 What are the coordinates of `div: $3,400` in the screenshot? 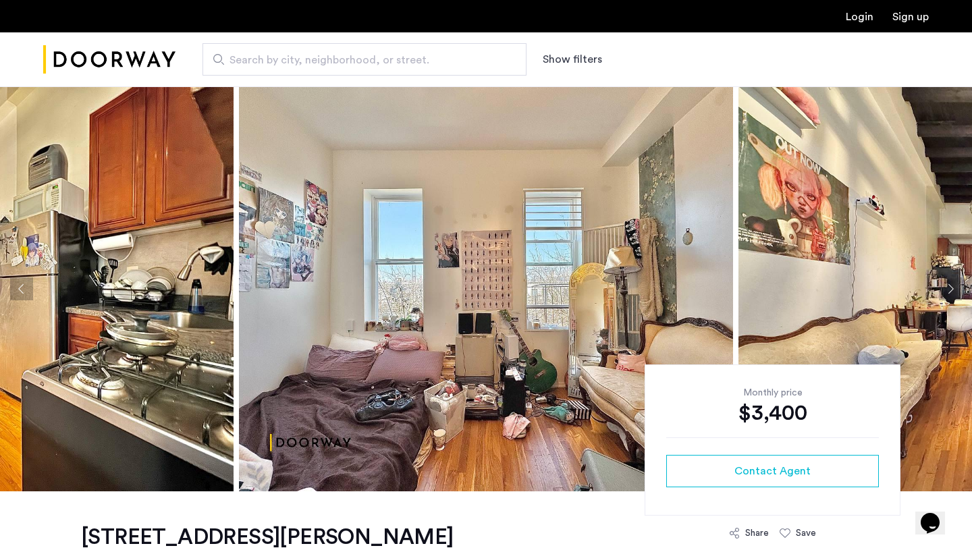 It's located at (772, 413).